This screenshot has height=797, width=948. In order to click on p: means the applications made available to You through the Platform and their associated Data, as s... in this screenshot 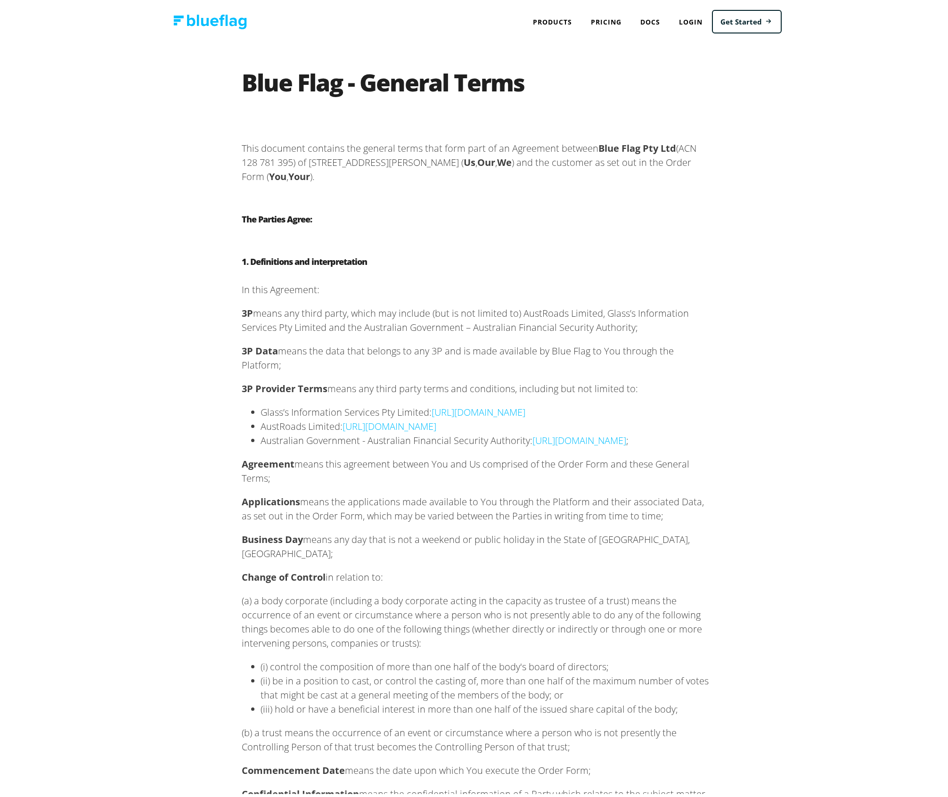, I will do `click(478, 506)`.